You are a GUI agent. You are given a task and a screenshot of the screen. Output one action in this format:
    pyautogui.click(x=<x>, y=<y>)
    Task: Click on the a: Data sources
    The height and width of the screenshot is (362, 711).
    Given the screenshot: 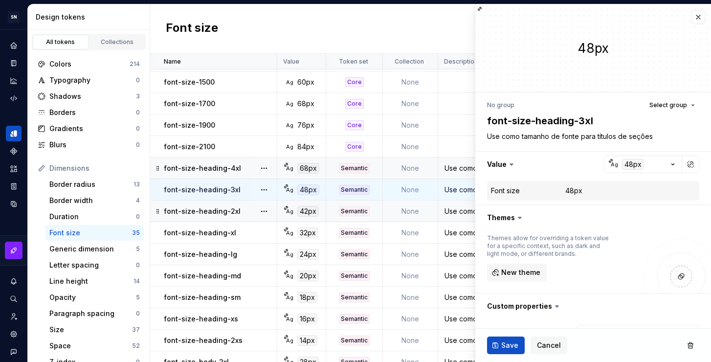 What is the action you would take?
    pyautogui.click(x=14, y=204)
    